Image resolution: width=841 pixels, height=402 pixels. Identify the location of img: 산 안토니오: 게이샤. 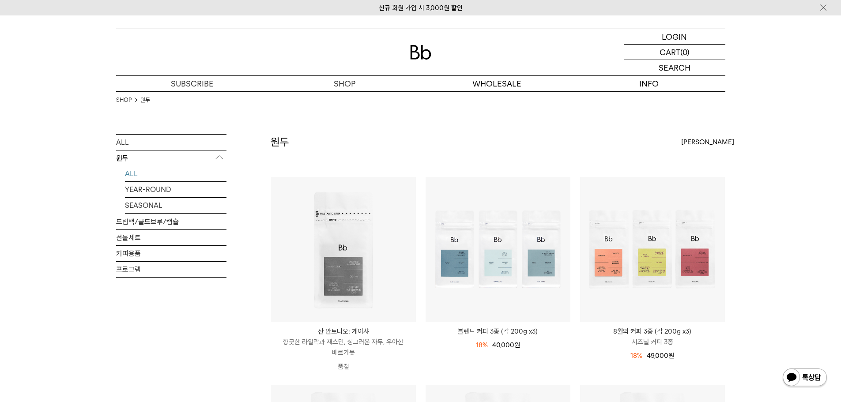
(344, 250).